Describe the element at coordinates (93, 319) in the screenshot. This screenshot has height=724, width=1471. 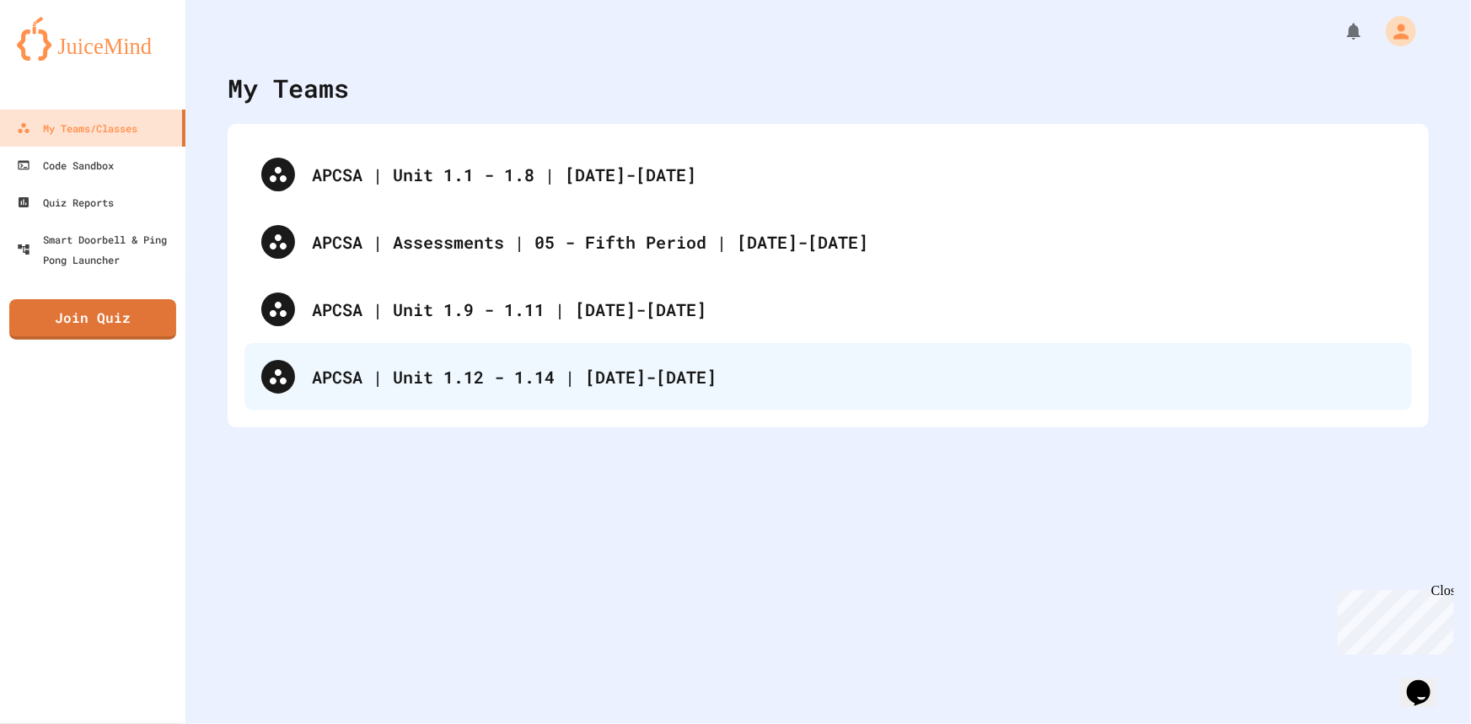
I see `a: Join Quiz` at that location.